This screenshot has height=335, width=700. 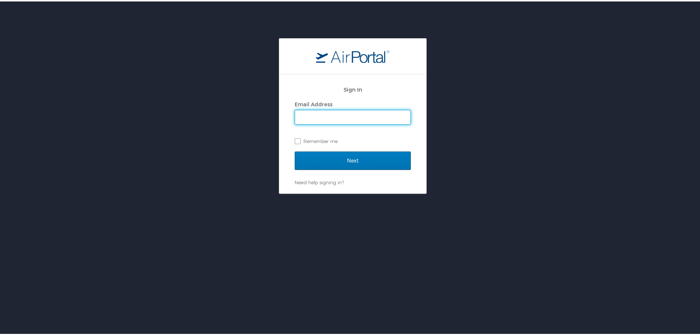 I want to click on label: Remember me, so click(x=353, y=140).